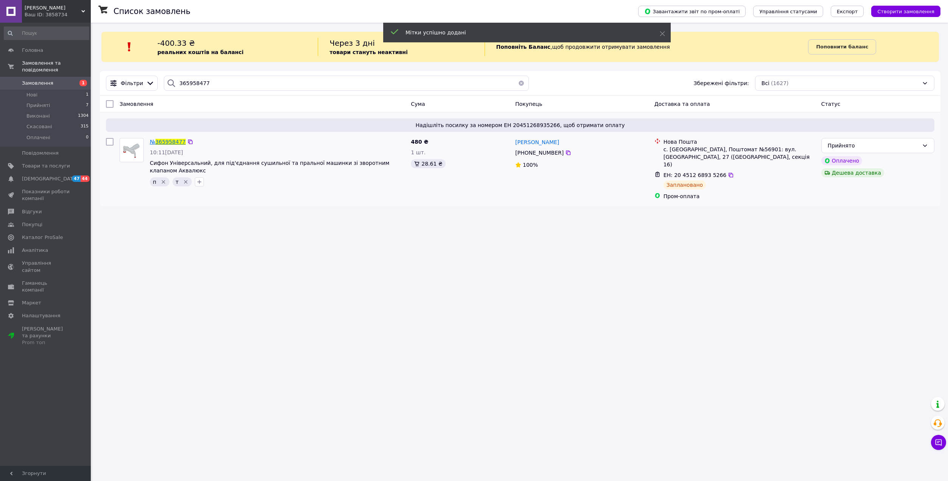 This screenshot has height=481, width=948. I want to click on span: 7, so click(87, 106).